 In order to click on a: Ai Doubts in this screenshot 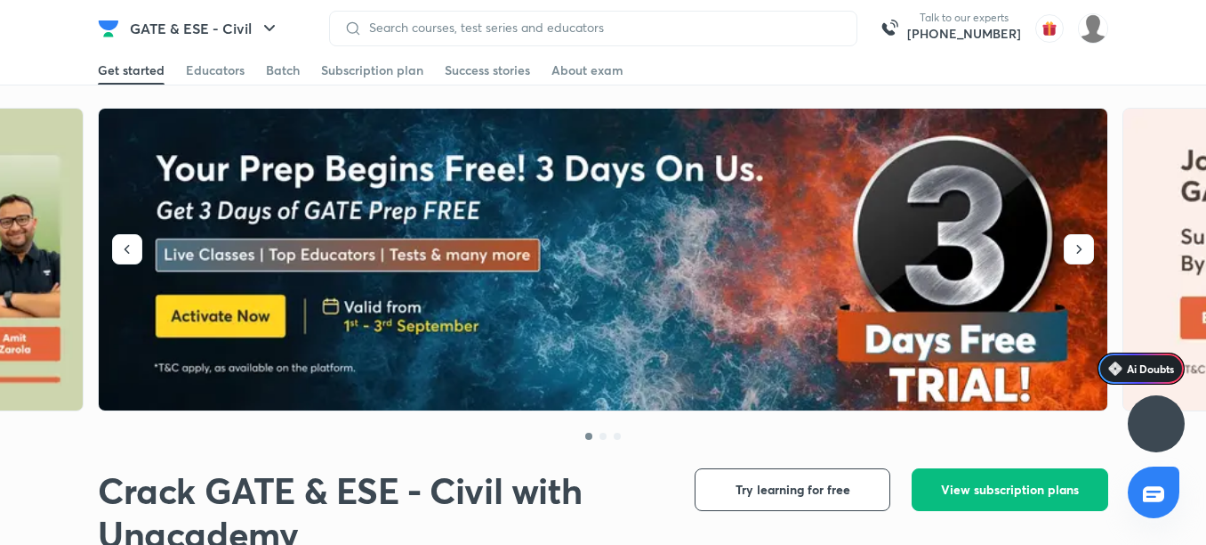, I will do `click(1142, 368)`.